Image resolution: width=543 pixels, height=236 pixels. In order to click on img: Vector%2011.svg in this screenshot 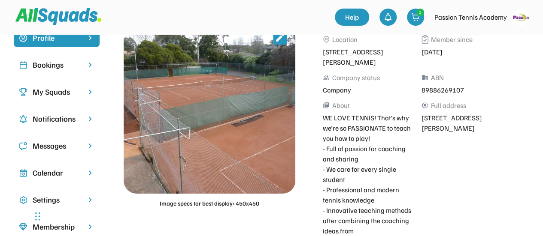, I will do `click(326, 39)`.